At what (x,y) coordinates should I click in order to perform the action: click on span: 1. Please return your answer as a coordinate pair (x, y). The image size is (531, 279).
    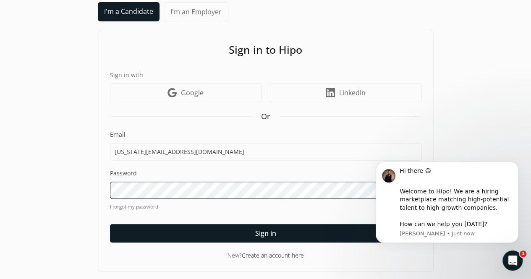
    Looking at the image, I should click on (523, 254).